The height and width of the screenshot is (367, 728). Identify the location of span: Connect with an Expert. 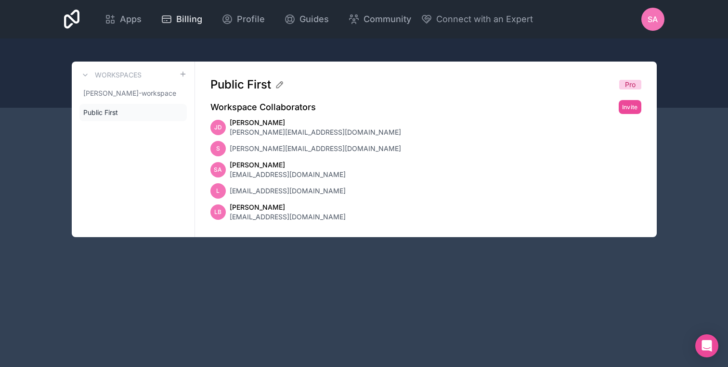
(485, 19).